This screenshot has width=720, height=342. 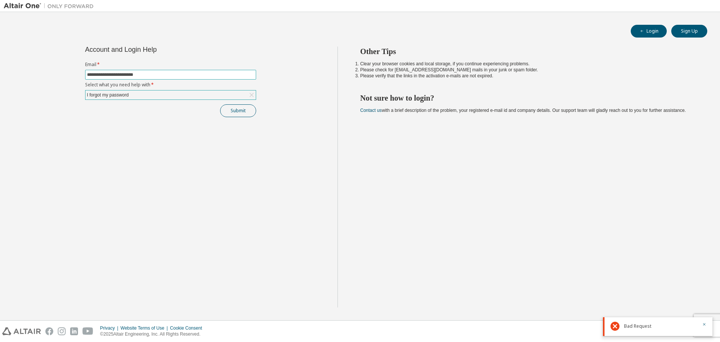 I want to click on img: Altair One, so click(x=51, y=6).